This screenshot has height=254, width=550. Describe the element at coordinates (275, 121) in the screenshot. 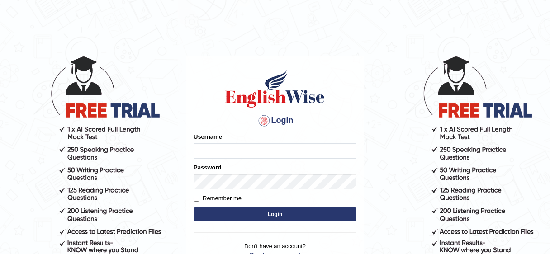

I see `h4: Login` at that location.